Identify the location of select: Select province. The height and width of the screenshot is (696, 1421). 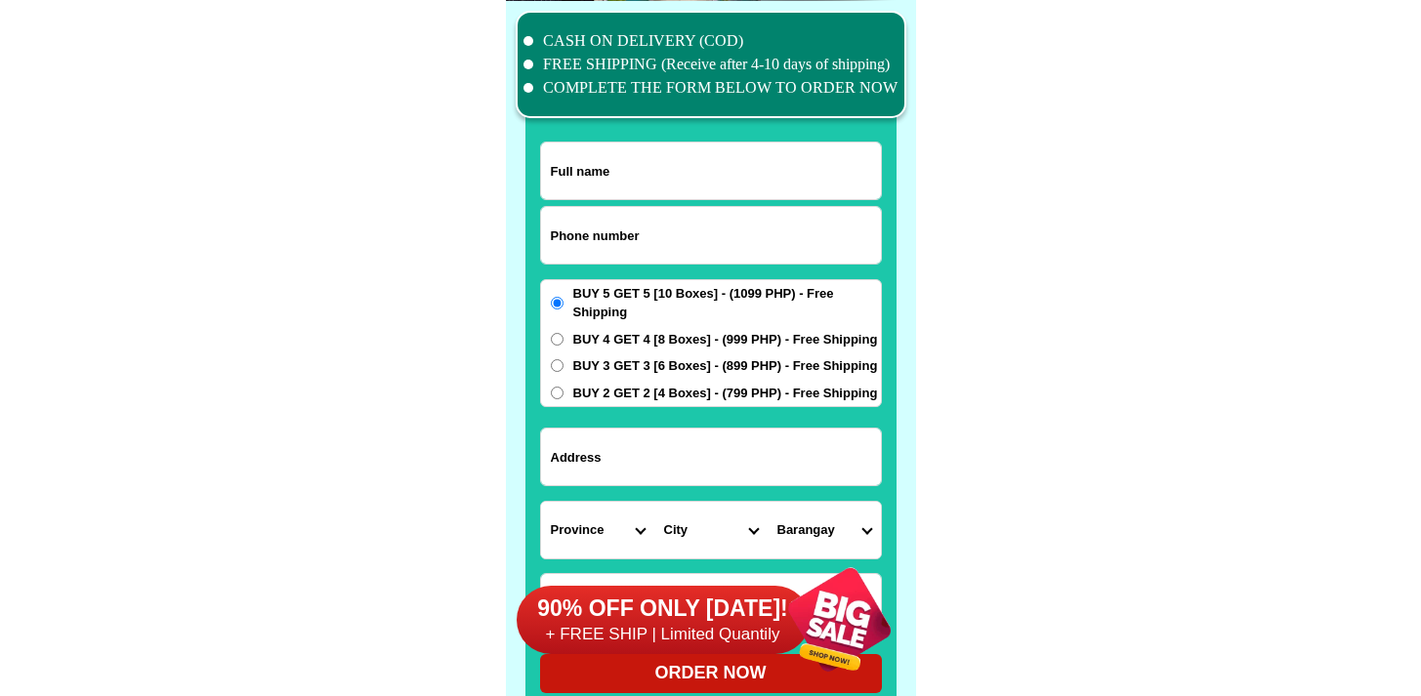
(598, 530).